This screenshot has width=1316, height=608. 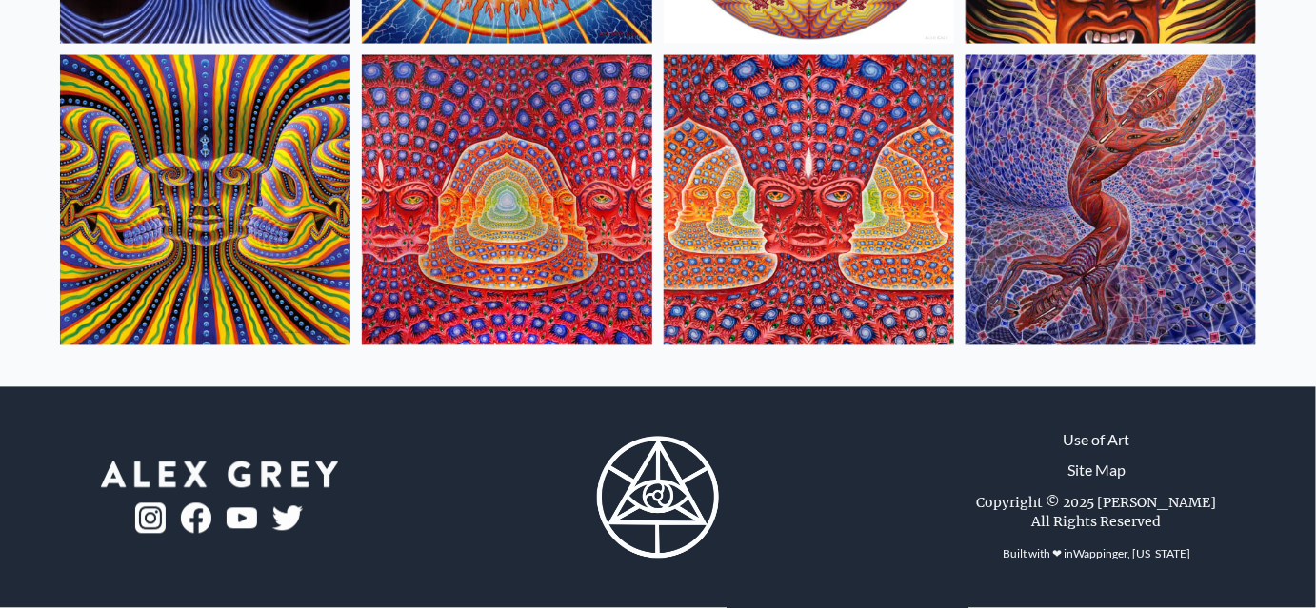 I want to click on img: fb-logo.png, so click(x=196, y=519).